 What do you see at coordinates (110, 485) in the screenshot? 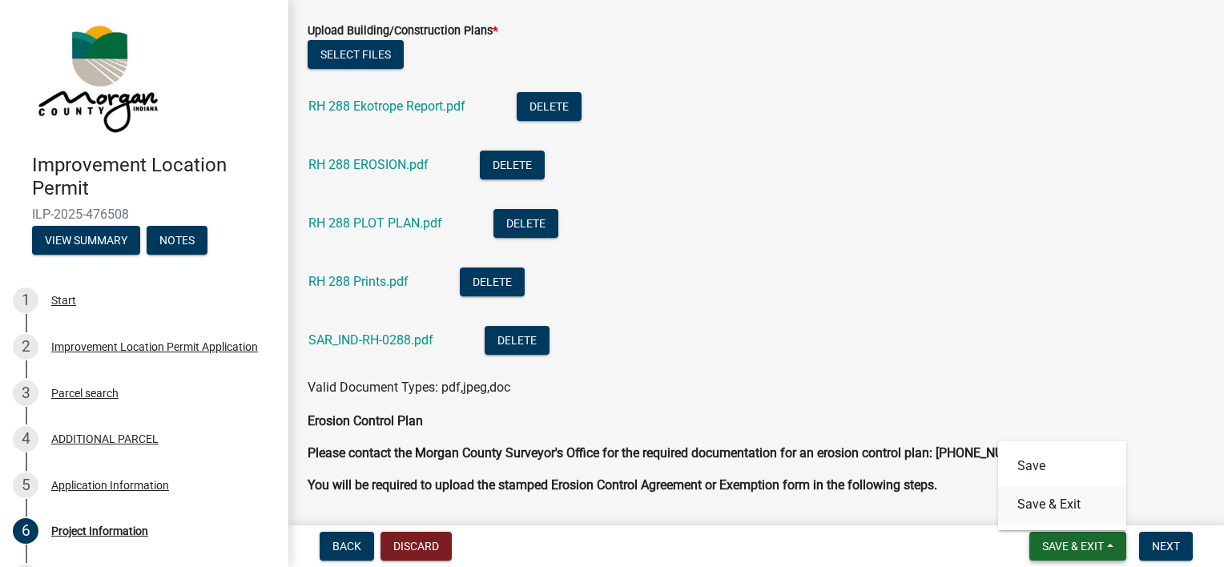
I see `div: Application Information` at bounding box center [110, 485].